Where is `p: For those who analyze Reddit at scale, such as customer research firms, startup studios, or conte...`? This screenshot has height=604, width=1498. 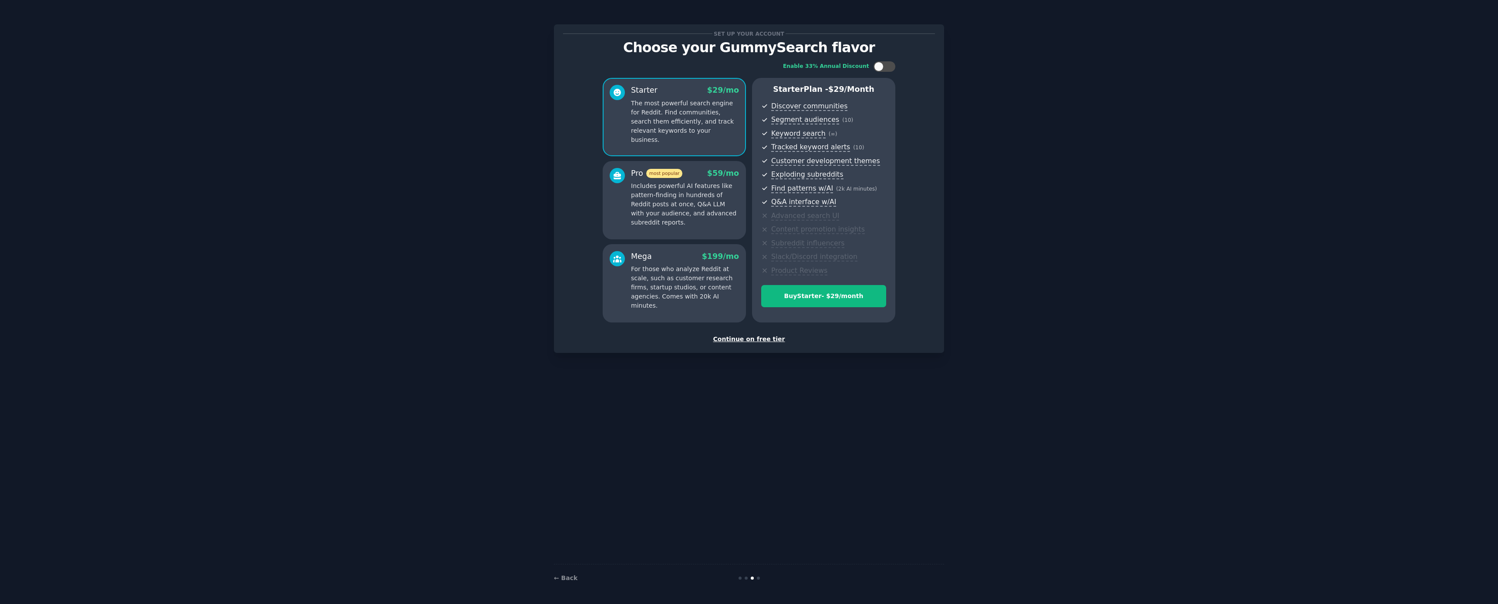 p: For those who analyze Reddit at scale, such as customer research firms, startup studios, or conte... is located at coordinates (685, 287).